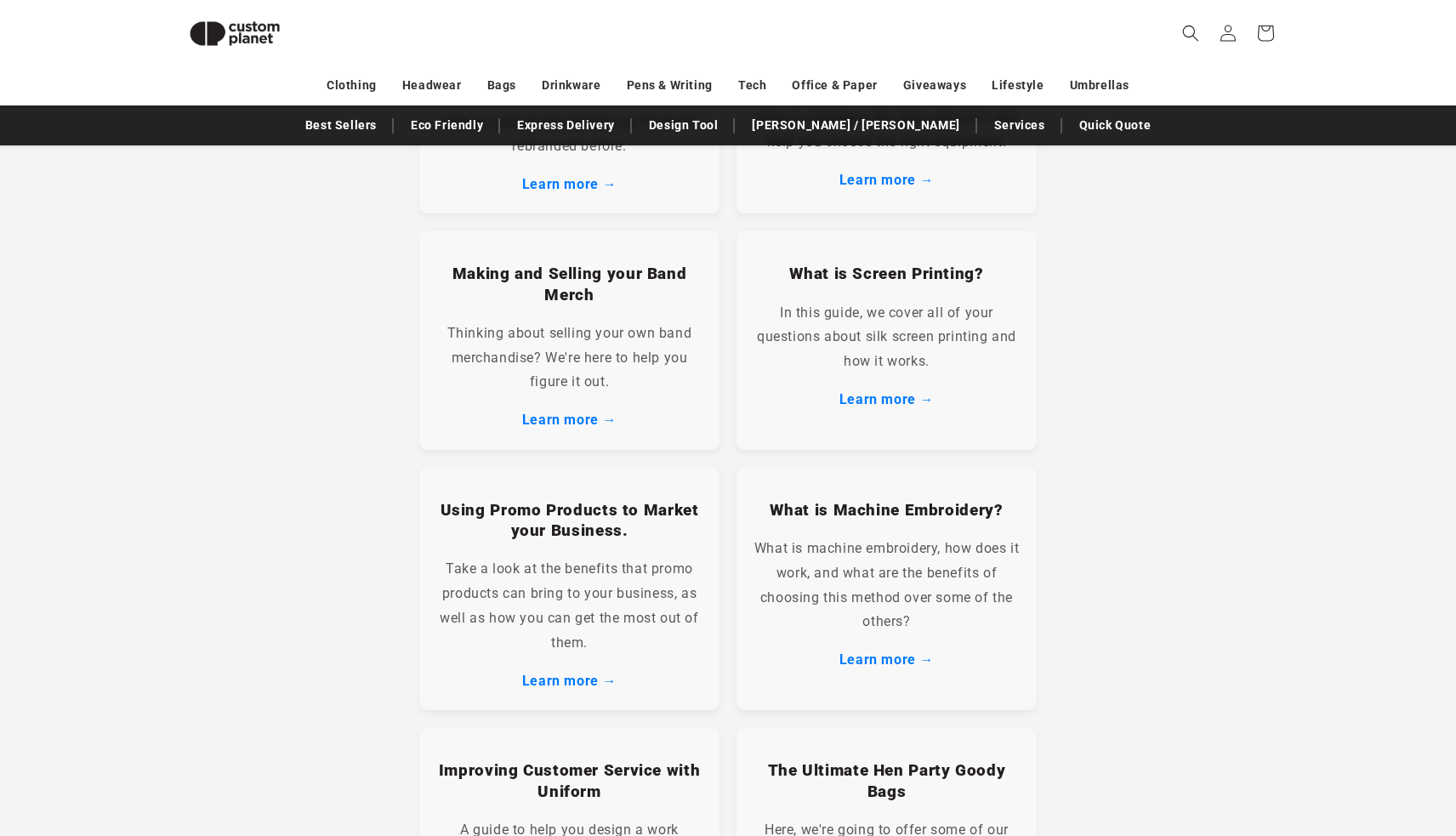 The image size is (1456, 836). I want to click on h3: What is Machine Embroidery?, so click(886, 510).